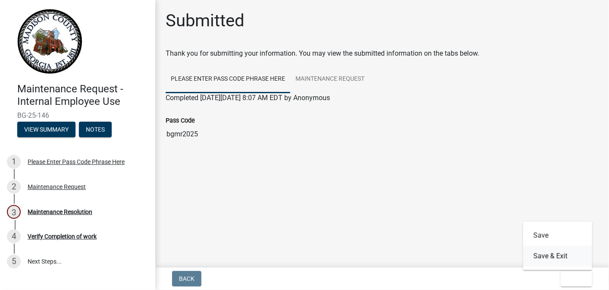  What do you see at coordinates (50, 41) in the screenshot?
I see `img: Madison County, Georgia` at bounding box center [50, 41].